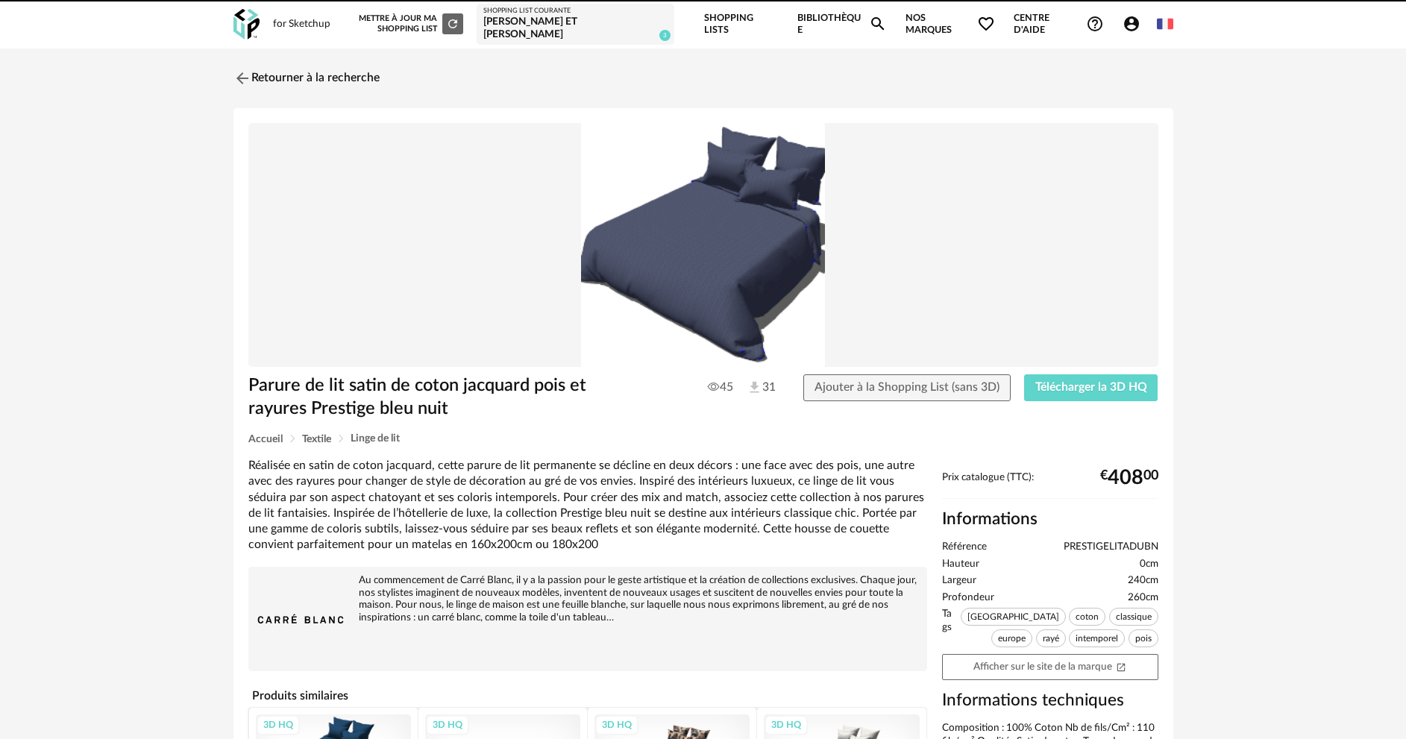  Describe the element at coordinates (964, 547) in the screenshot. I see `span: Référence` at that location.